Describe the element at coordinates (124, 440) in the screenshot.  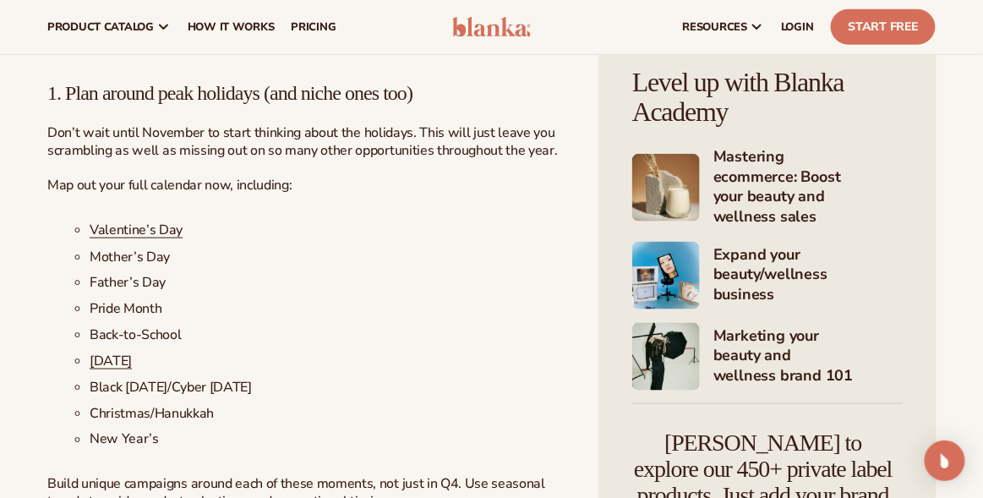
I see `span: New Year’s` at that location.